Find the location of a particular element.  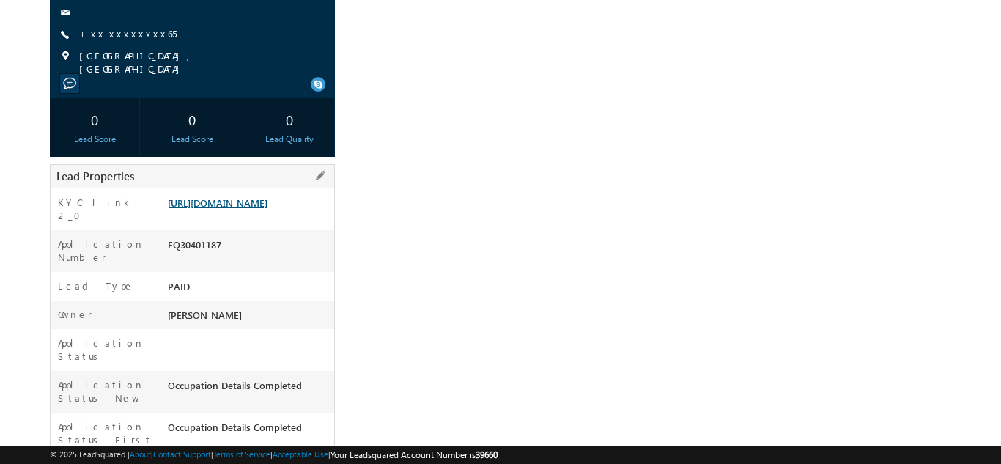

a: +xx-xxxxxxxx65 is located at coordinates (127, 33).